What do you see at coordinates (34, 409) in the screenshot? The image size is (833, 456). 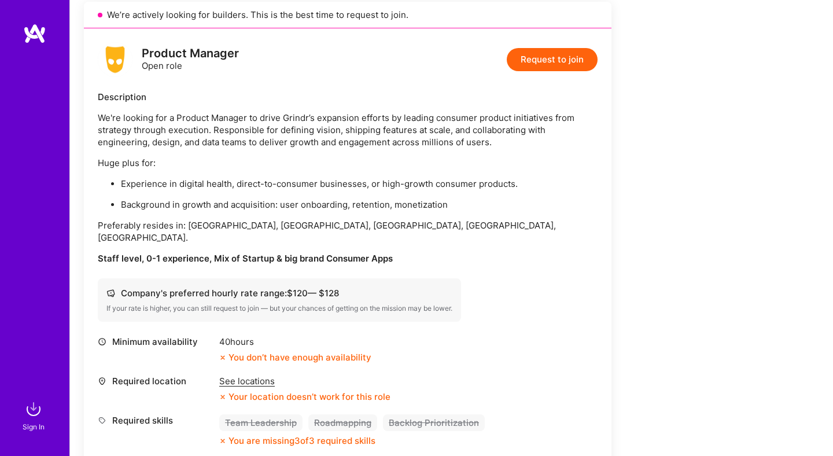 I see `img: sign in` at bounding box center [34, 409].